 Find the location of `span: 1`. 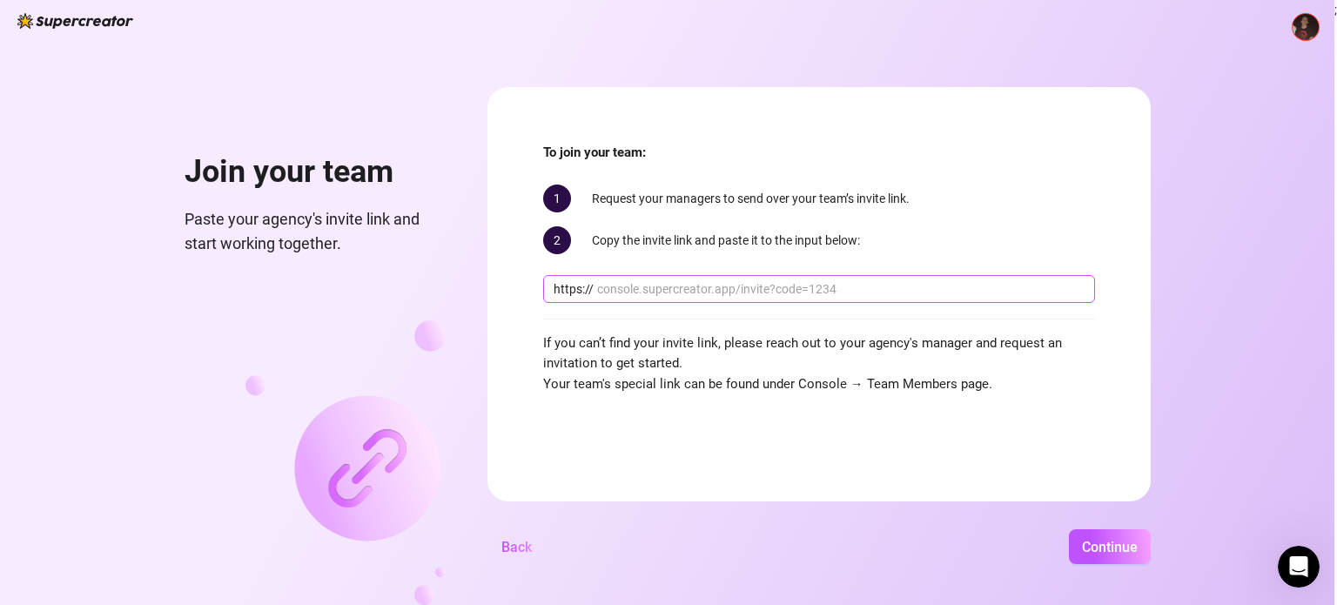

span: 1 is located at coordinates (557, 198).